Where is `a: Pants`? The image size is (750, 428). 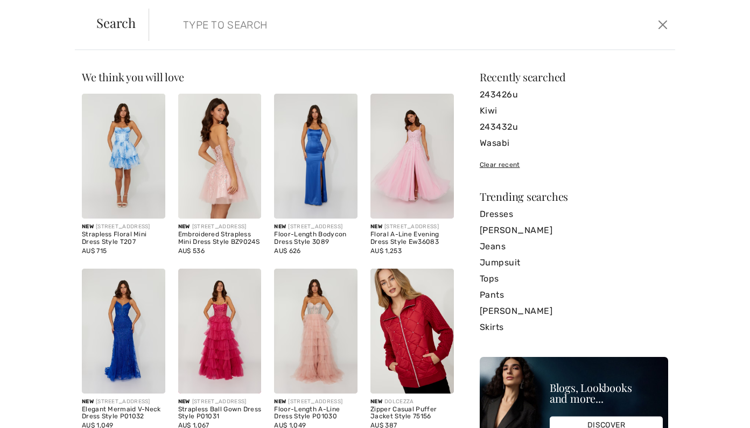
a: Pants is located at coordinates (574, 295).